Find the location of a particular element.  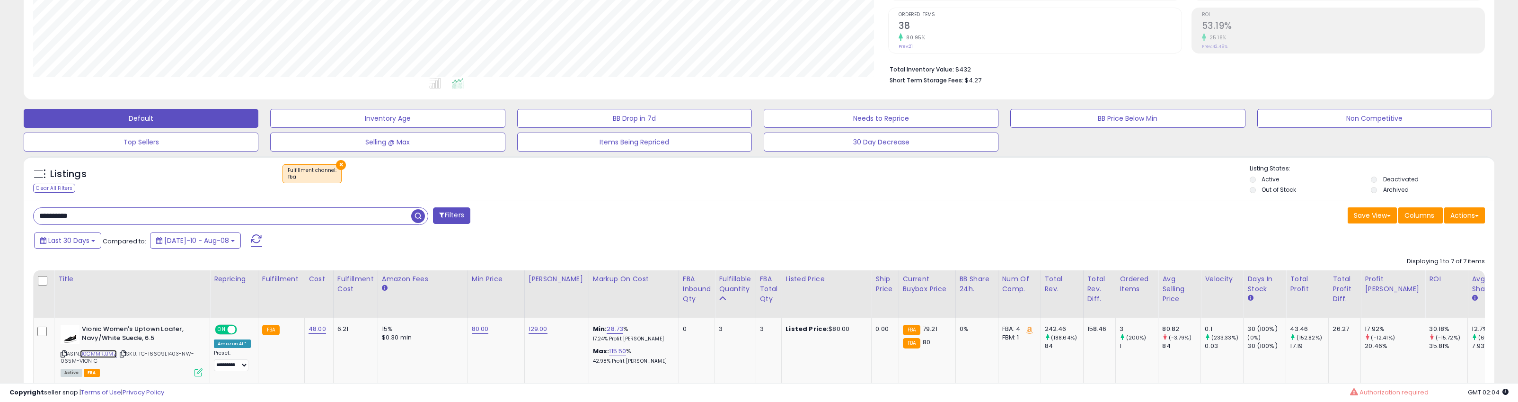

small: (233.33%) is located at coordinates (1225, 337).